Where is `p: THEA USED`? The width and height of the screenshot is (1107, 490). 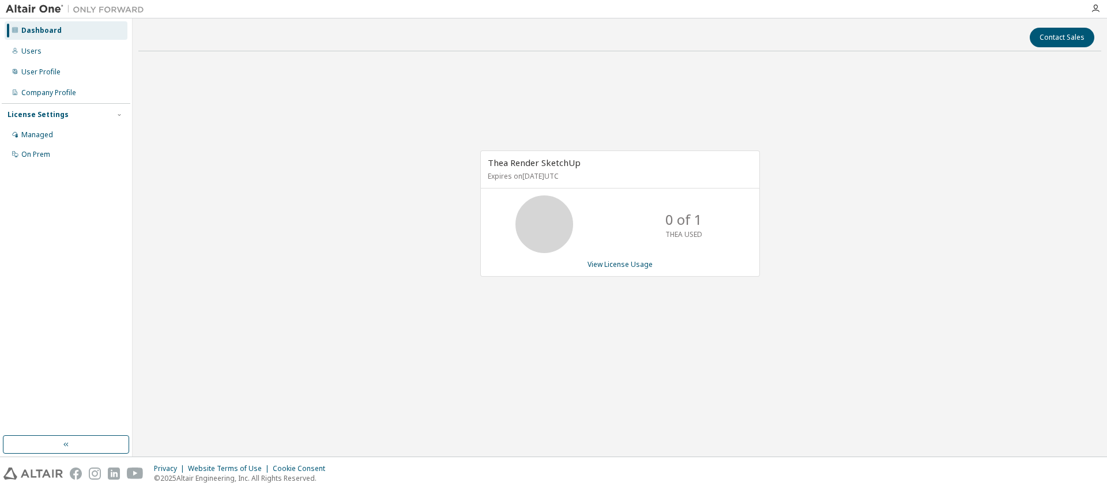 p: THEA USED is located at coordinates (684, 234).